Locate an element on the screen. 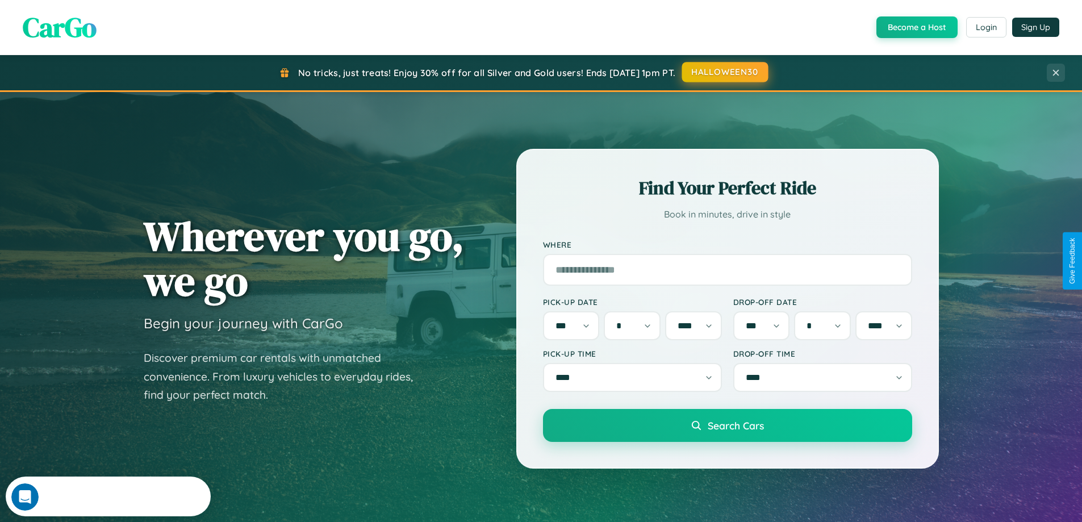 Image resolution: width=1082 pixels, height=522 pixels. button: Login is located at coordinates (986, 27).